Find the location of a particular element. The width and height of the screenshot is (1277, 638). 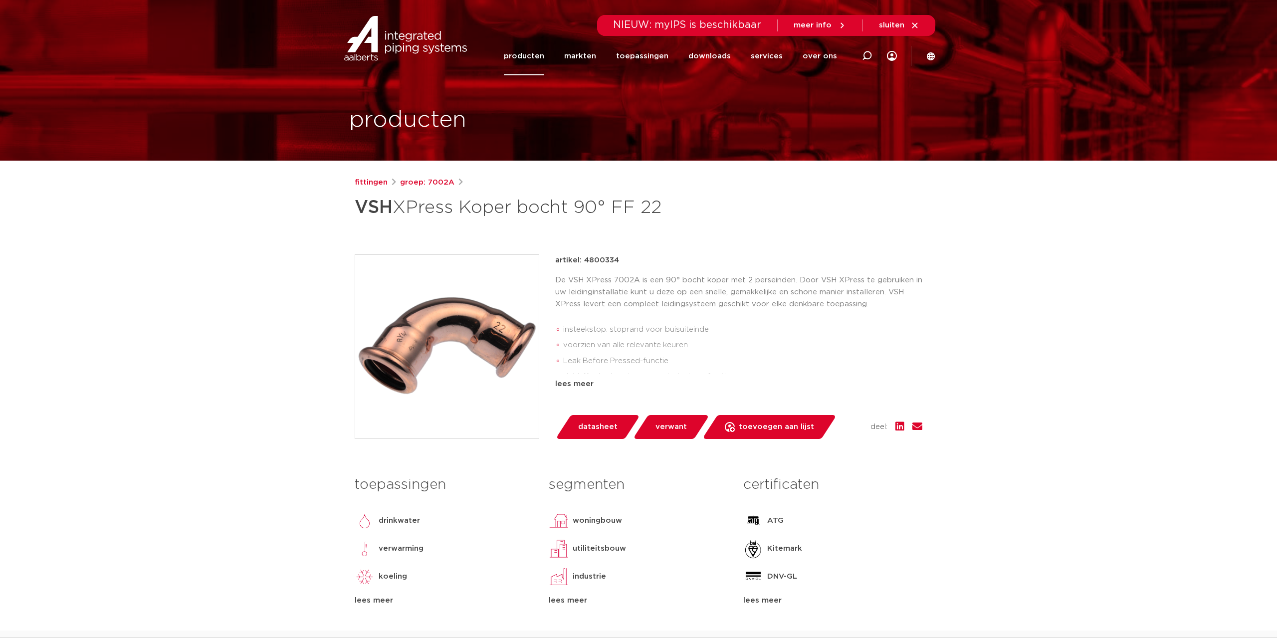

p: De VSH XPress 7002A is een 90° bocht koper met 2 perseinden. Door VSH XPress te gebruiken in uw l... is located at coordinates (739, 292).